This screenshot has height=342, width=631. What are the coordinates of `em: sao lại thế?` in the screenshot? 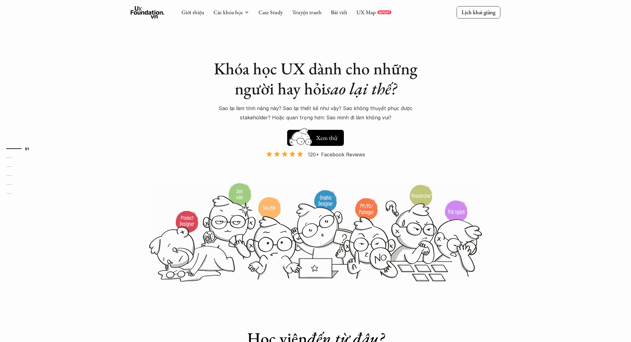 It's located at (361, 88).